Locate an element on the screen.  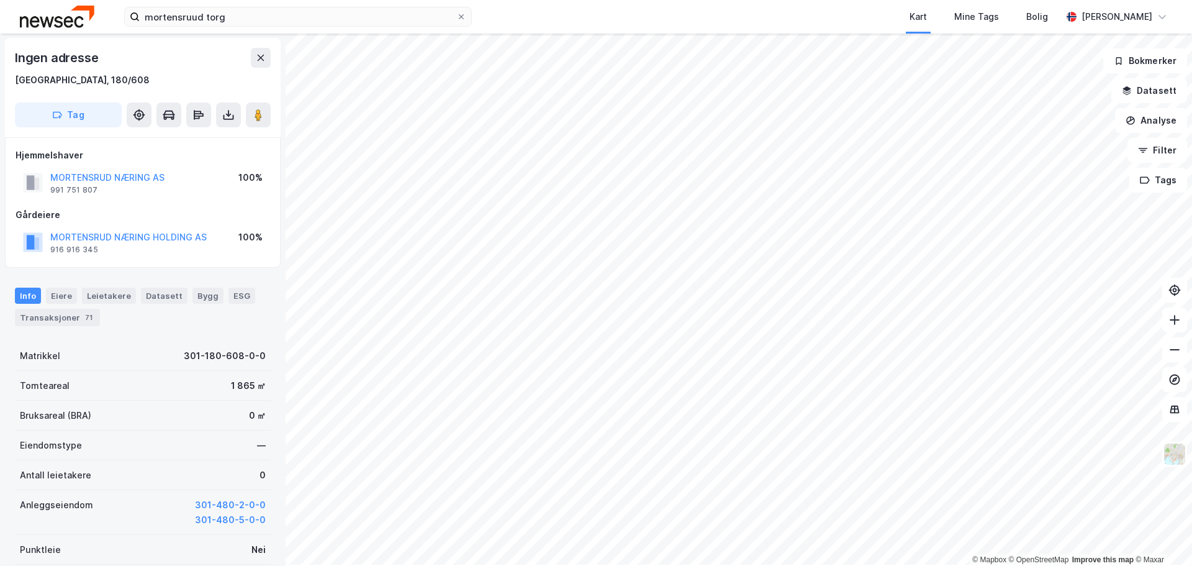
a: Mapbox is located at coordinates (989, 560).